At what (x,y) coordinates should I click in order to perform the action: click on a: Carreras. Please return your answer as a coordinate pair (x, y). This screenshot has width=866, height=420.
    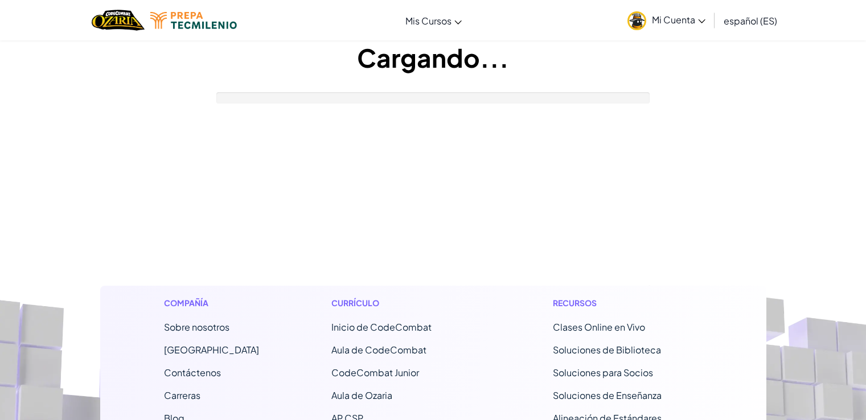
    Looking at the image, I should click on (182, 395).